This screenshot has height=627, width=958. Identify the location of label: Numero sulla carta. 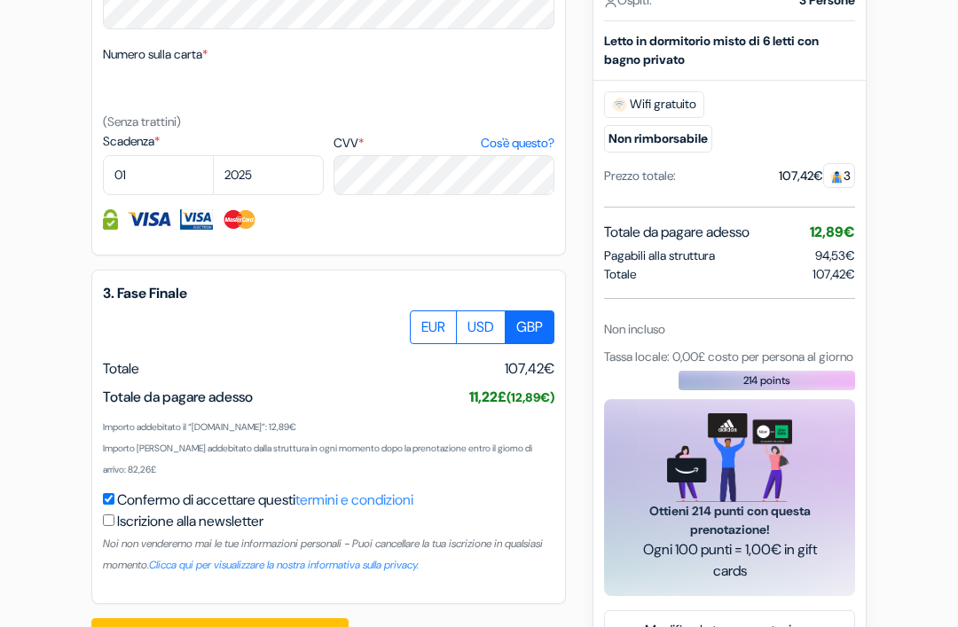
(155, 54).